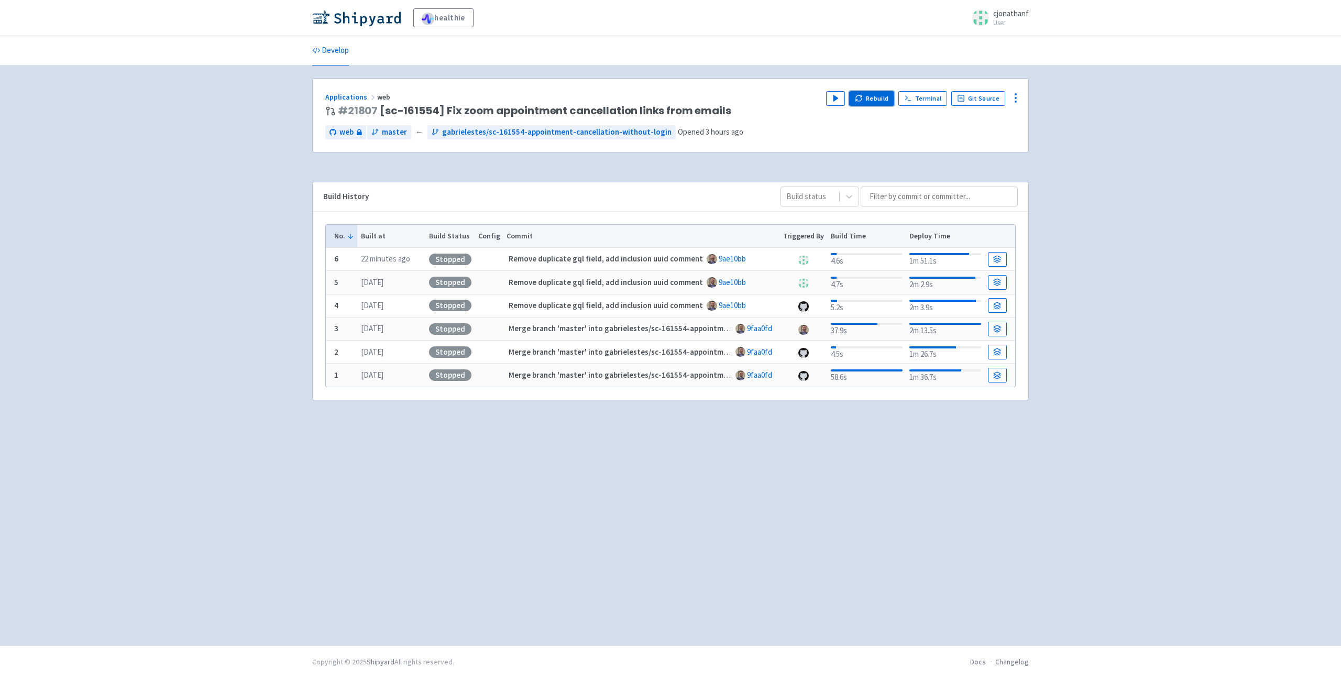 This screenshot has height=678, width=1341. What do you see at coordinates (346, 132) in the screenshot?
I see `a: web` at bounding box center [346, 132].